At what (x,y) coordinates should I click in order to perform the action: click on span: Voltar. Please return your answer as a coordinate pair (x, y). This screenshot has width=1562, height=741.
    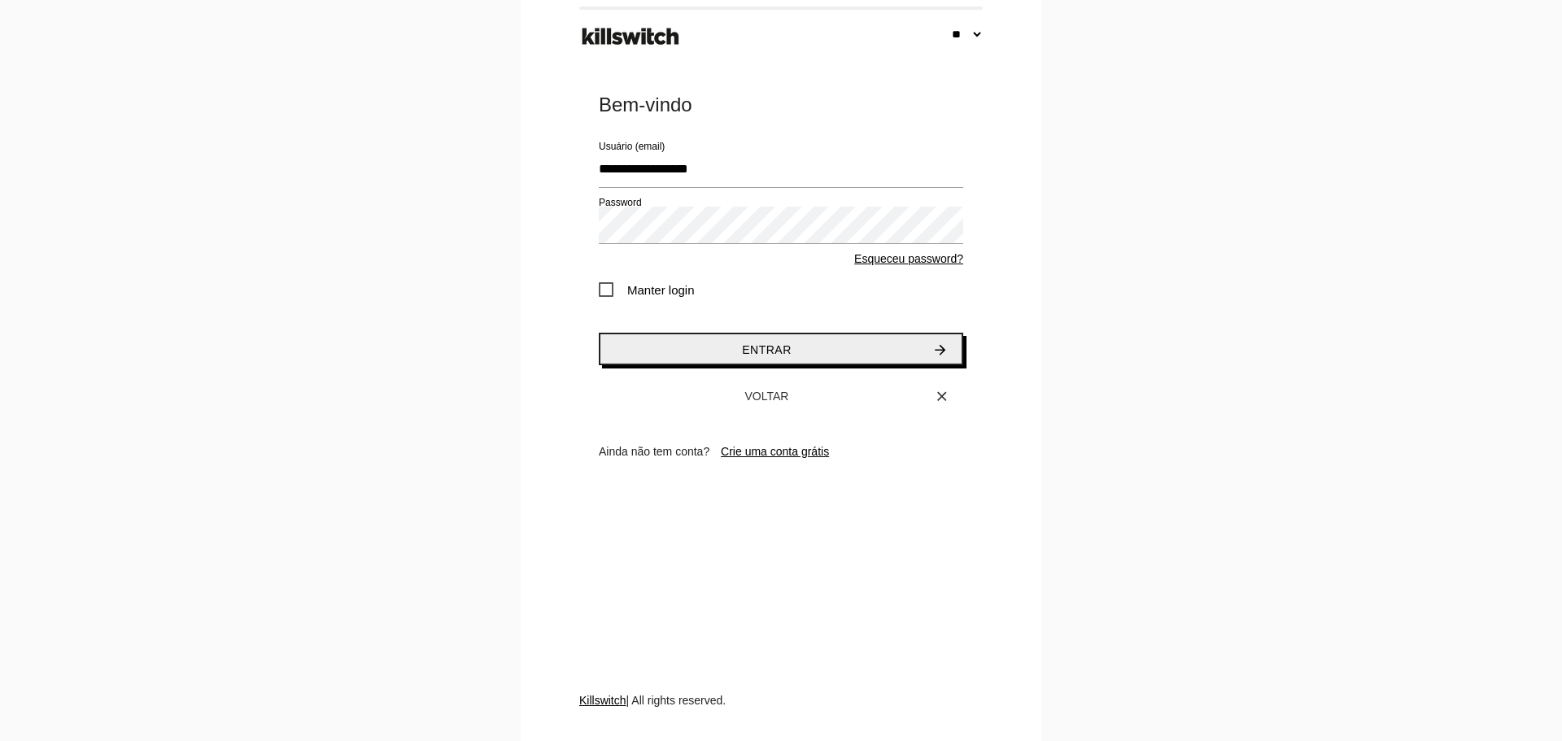
    Looking at the image, I should click on (767, 396).